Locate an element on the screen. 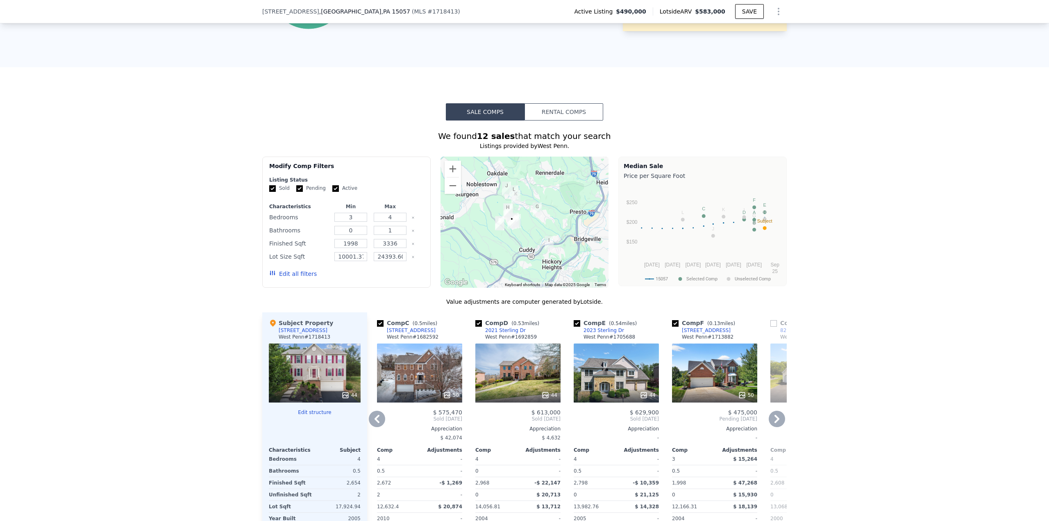  span: # 1718413 is located at coordinates (443, 11).